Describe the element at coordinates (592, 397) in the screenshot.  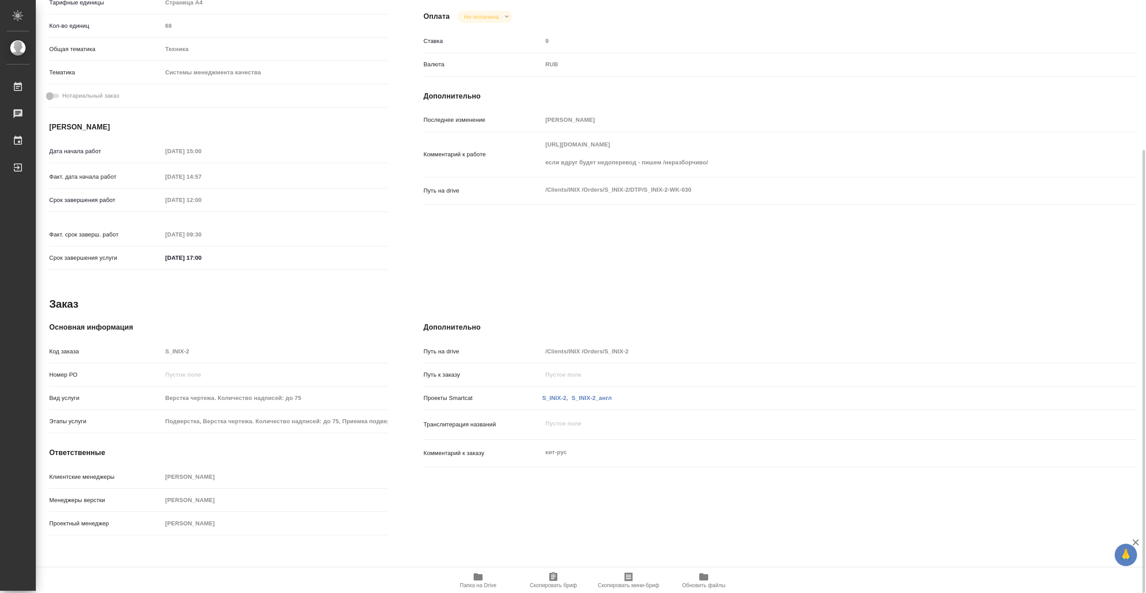
I see `a: S_INIX-2_англ` at that location.